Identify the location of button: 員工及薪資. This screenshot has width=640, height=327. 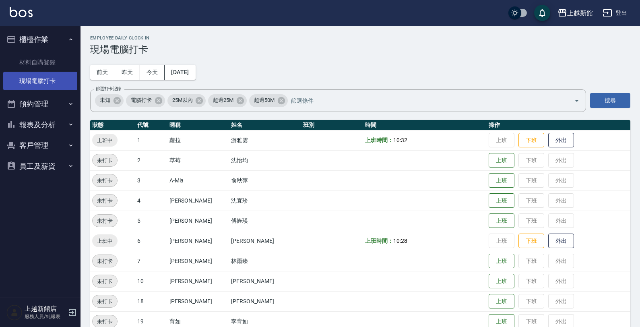
(40, 166).